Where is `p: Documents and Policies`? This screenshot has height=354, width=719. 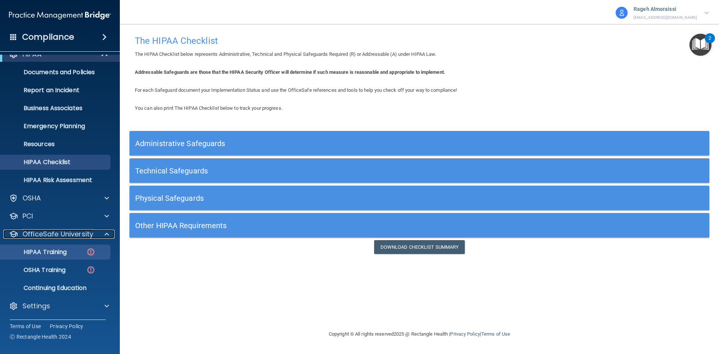
p: Documents and Policies is located at coordinates (56, 72).